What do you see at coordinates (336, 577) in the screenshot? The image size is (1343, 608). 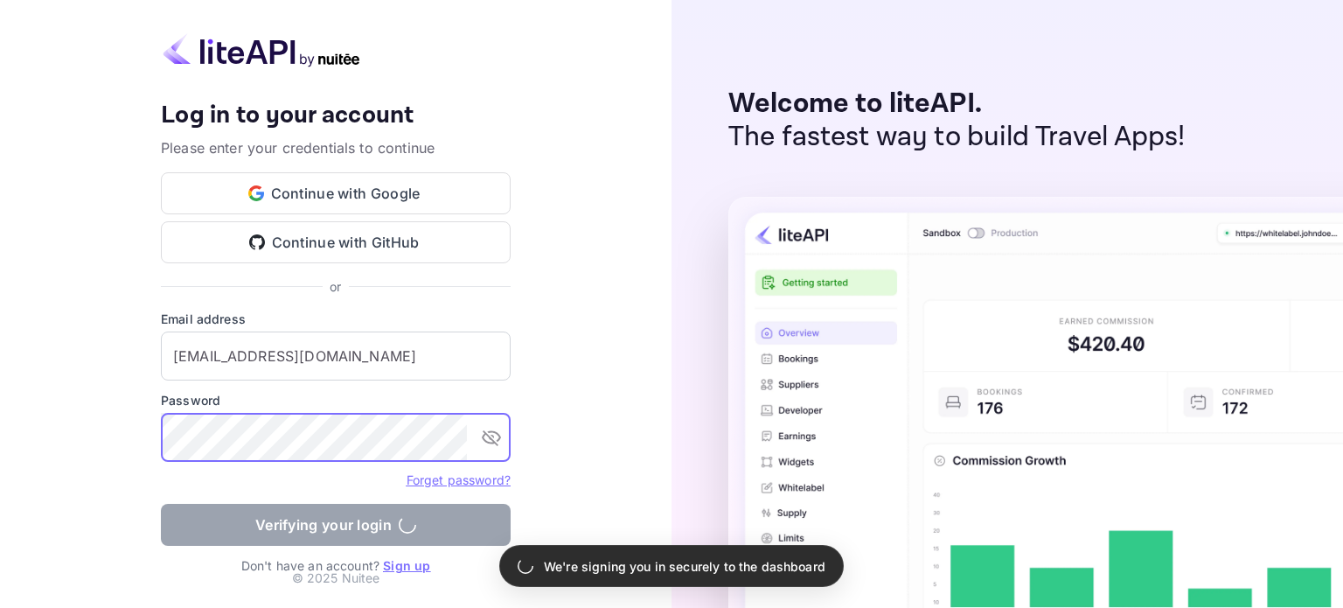 I see `p: © 2025 Nuitee` at bounding box center [336, 577].